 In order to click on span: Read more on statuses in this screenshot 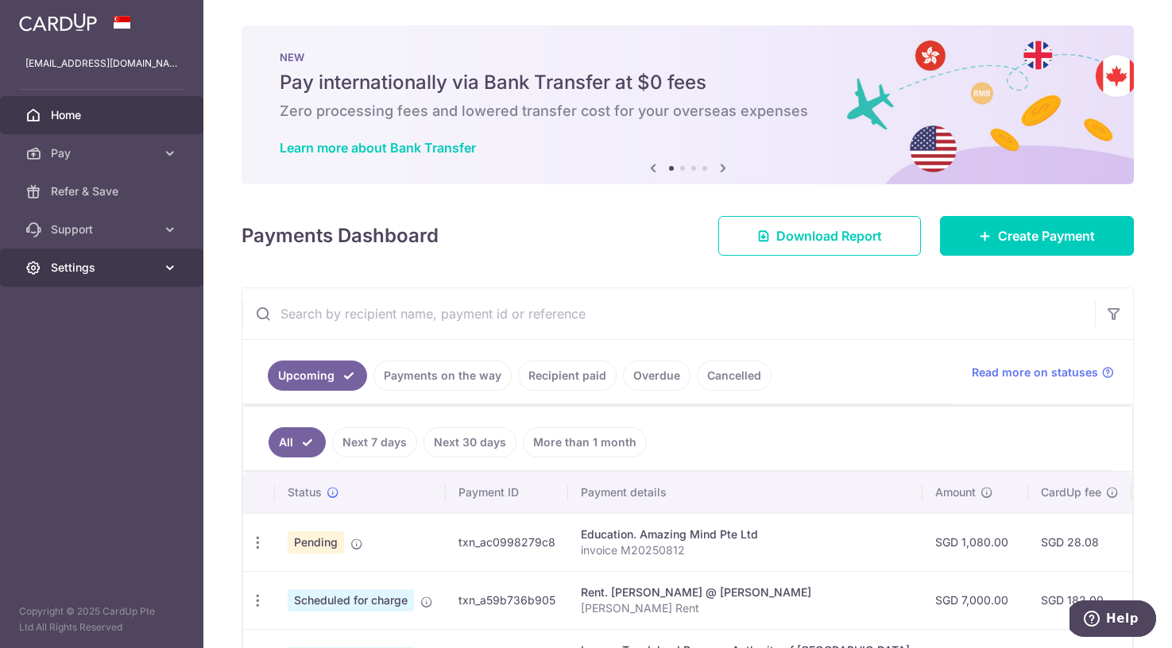, I will do `click(1034, 373)`.